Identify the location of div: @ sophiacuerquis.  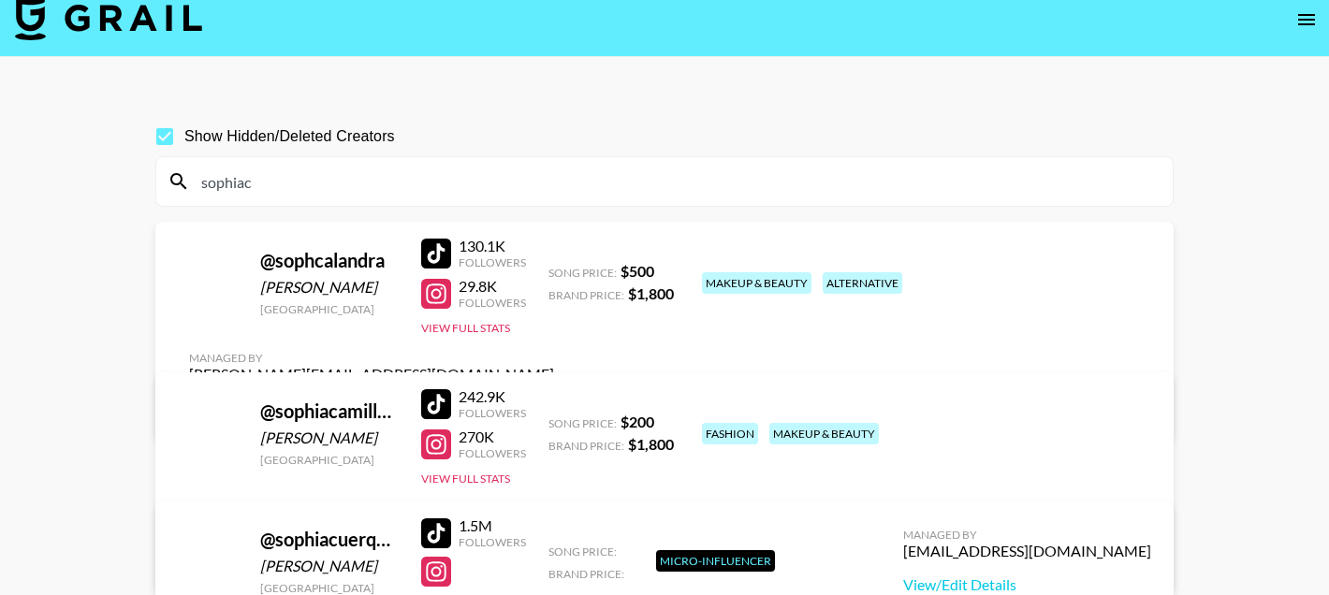
(329, 539).